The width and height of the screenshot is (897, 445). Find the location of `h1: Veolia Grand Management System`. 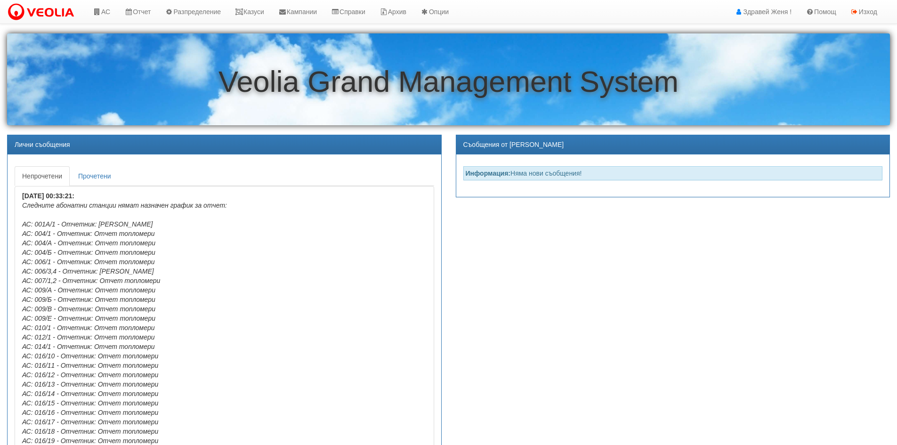

h1: Veolia Grand Management System is located at coordinates (448, 81).